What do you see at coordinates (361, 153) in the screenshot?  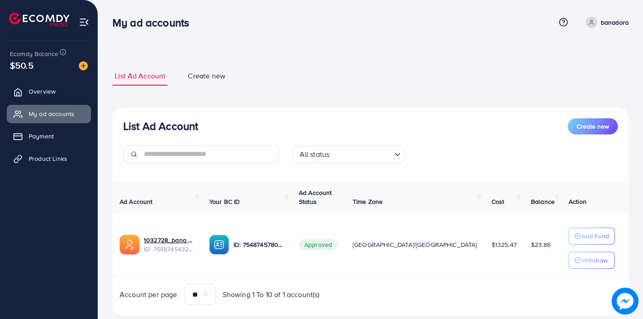 I see `input: Search for option` at bounding box center [361, 153].